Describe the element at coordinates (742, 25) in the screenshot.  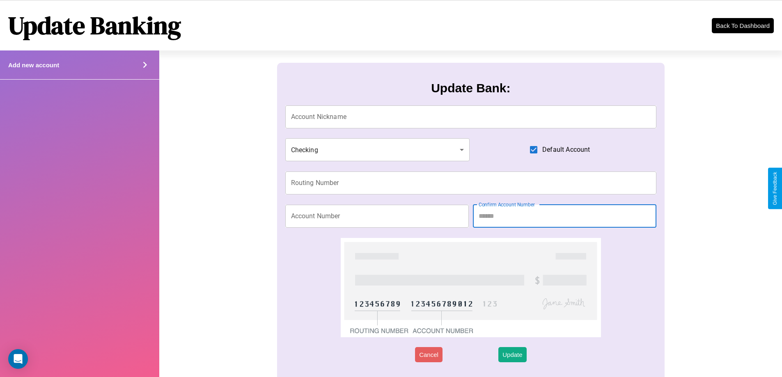
I see `button: Back To Dashboard` at that location.